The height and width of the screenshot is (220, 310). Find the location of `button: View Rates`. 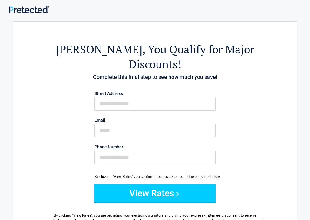

button: View Rates is located at coordinates (155, 193).